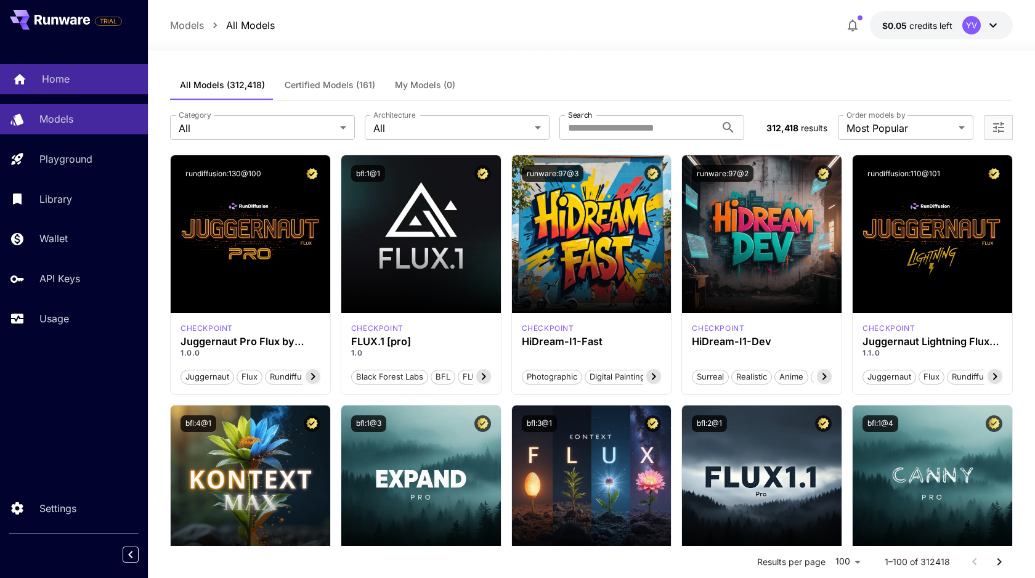  What do you see at coordinates (421, 353) in the screenshot?
I see `p: 1.0` at bounding box center [421, 353].